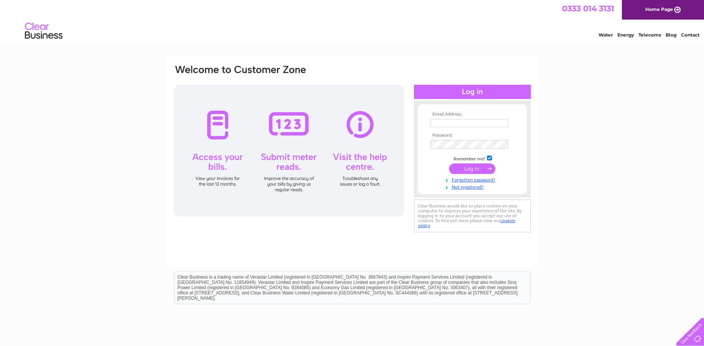  What do you see at coordinates (473, 186) in the screenshot?
I see `a: Not registered?` at bounding box center [473, 186].